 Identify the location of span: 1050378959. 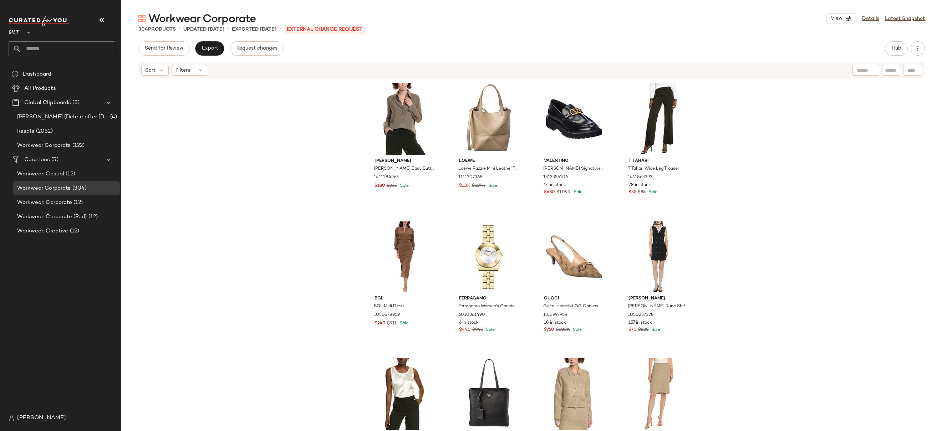
(387, 315).